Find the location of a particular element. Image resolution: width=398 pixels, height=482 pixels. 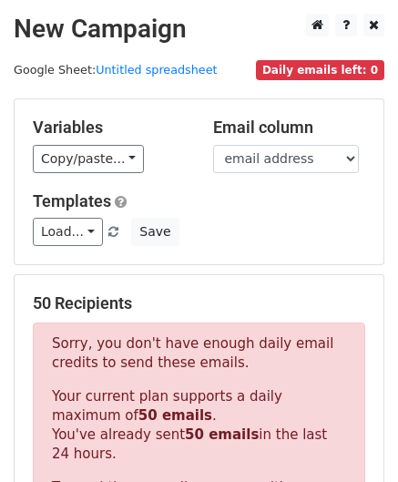

small: Google Sheet: is located at coordinates (116, 69).